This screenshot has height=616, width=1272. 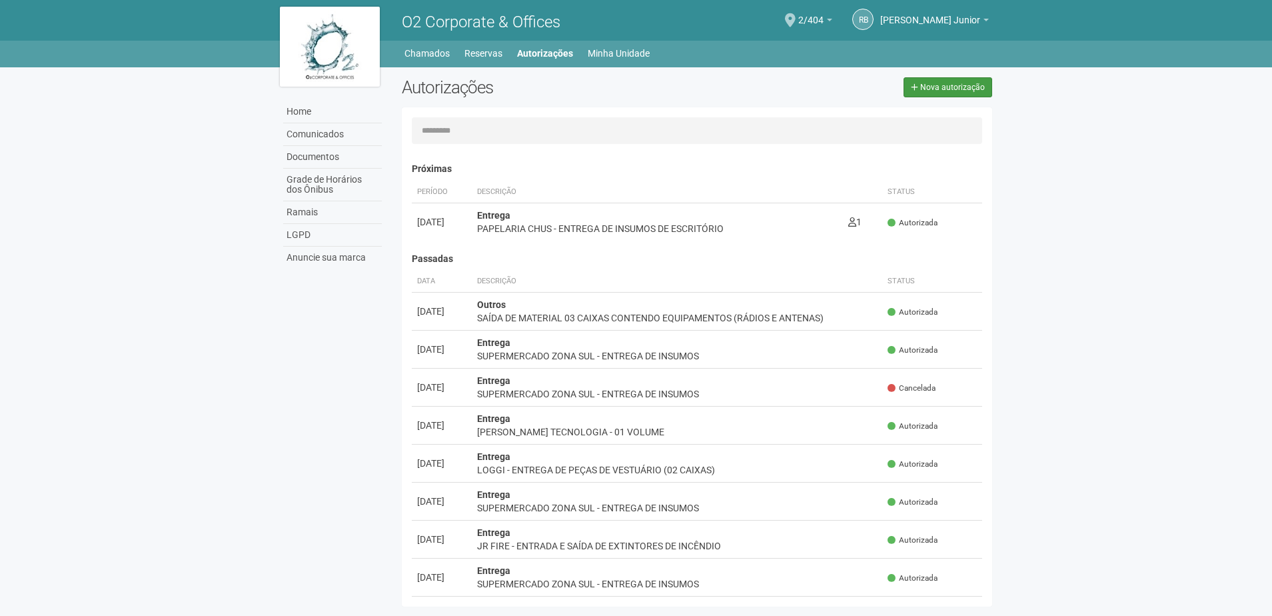 I want to click on span: Raul Barrozo da Motta Junior, so click(x=930, y=13).